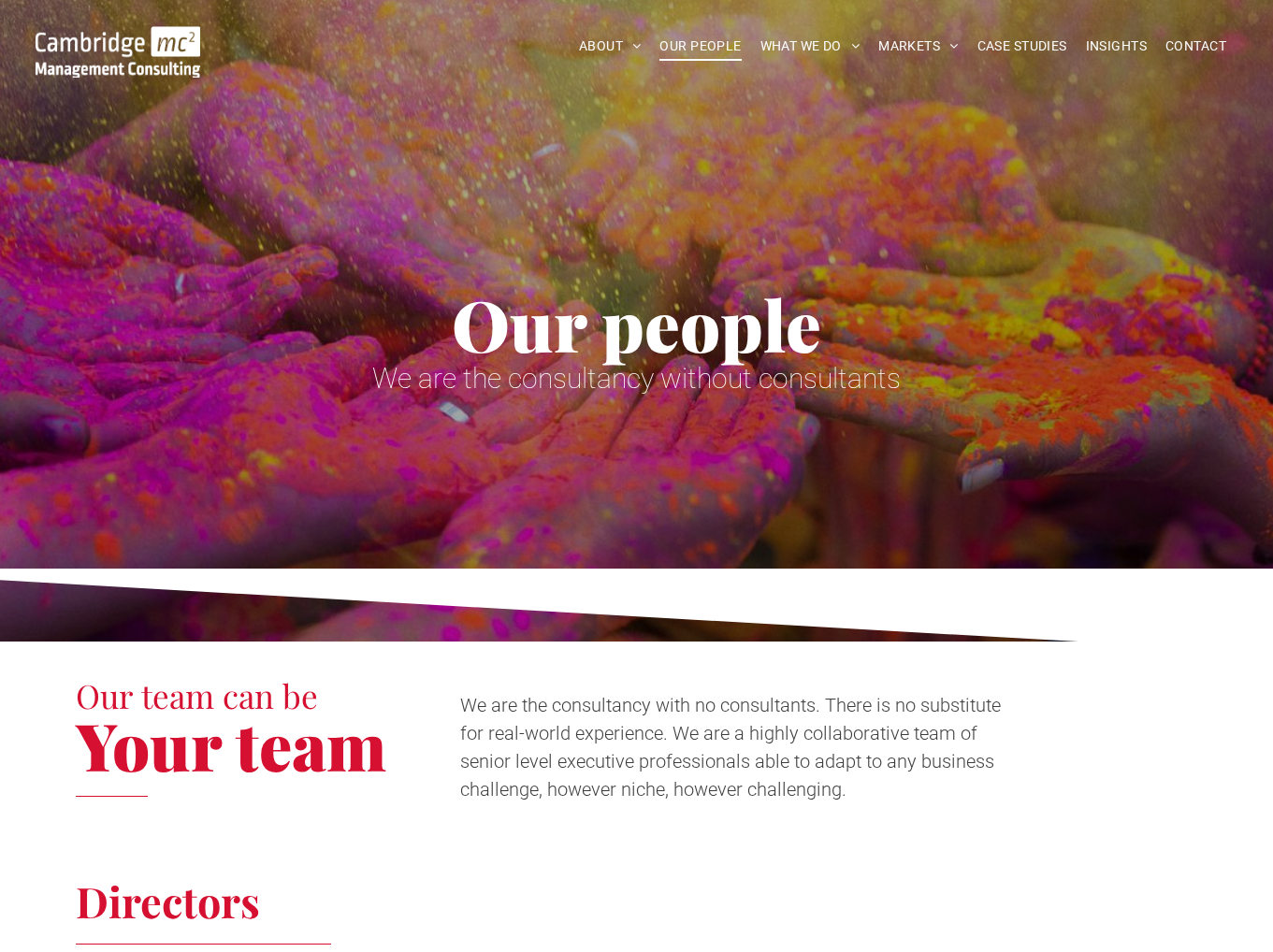 This screenshot has height=952, width=1273. I want to click on span: We are the consultancy with no consultants. There is no substitute for real-world experience. We ..., so click(730, 747).